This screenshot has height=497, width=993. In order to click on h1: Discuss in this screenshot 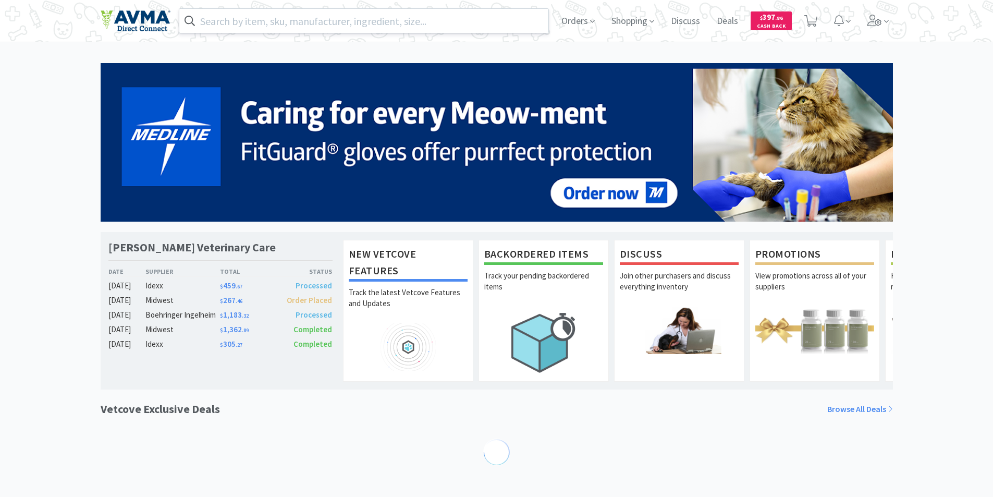, I will do `click(679, 255)`.